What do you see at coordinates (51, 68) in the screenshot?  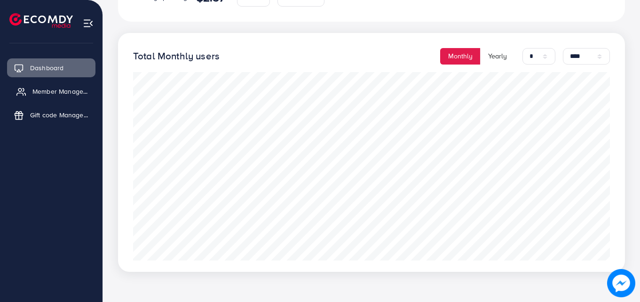 I see `a: Dashboard` at bounding box center [51, 68].